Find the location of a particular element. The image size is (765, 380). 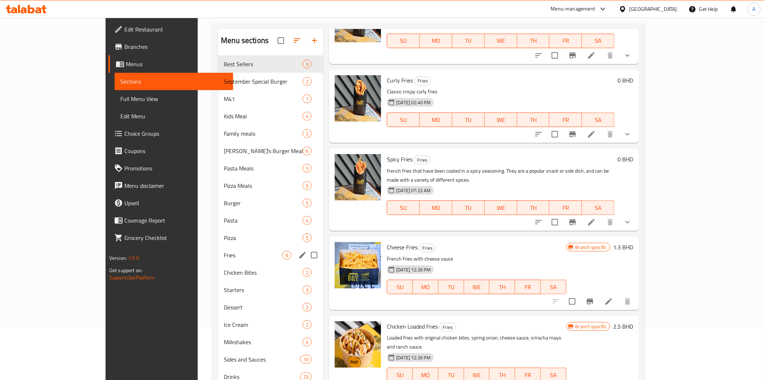

a: Edit Restaurant is located at coordinates (171, 29).